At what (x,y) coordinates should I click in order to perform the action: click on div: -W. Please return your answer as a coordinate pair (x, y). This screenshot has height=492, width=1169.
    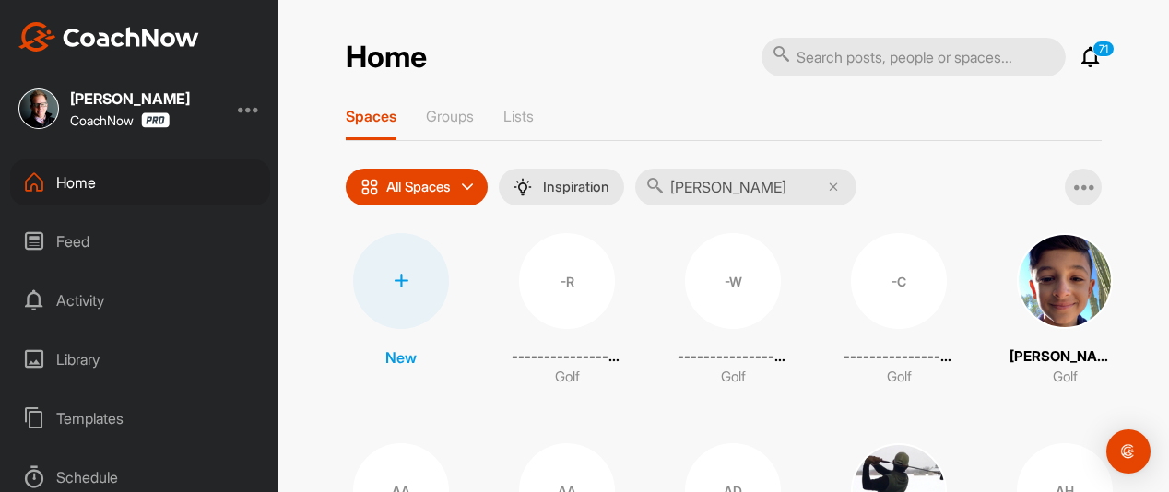
    Looking at the image, I should click on (733, 281).